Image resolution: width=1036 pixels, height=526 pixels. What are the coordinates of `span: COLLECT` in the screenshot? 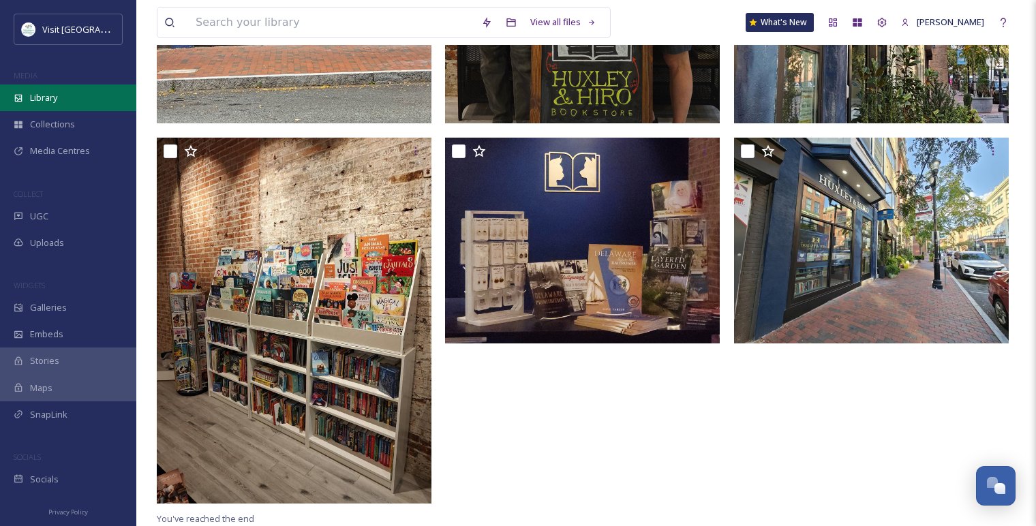 It's located at (28, 194).